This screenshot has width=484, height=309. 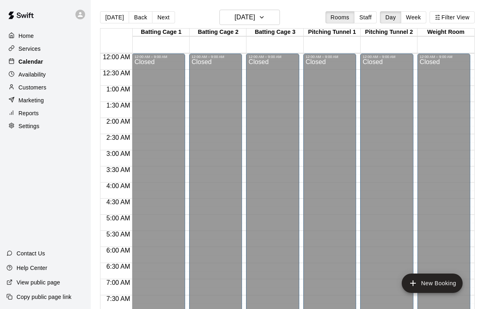 What do you see at coordinates (432, 283) in the screenshot?
I see `button: add` at bounding box center [432, 283].